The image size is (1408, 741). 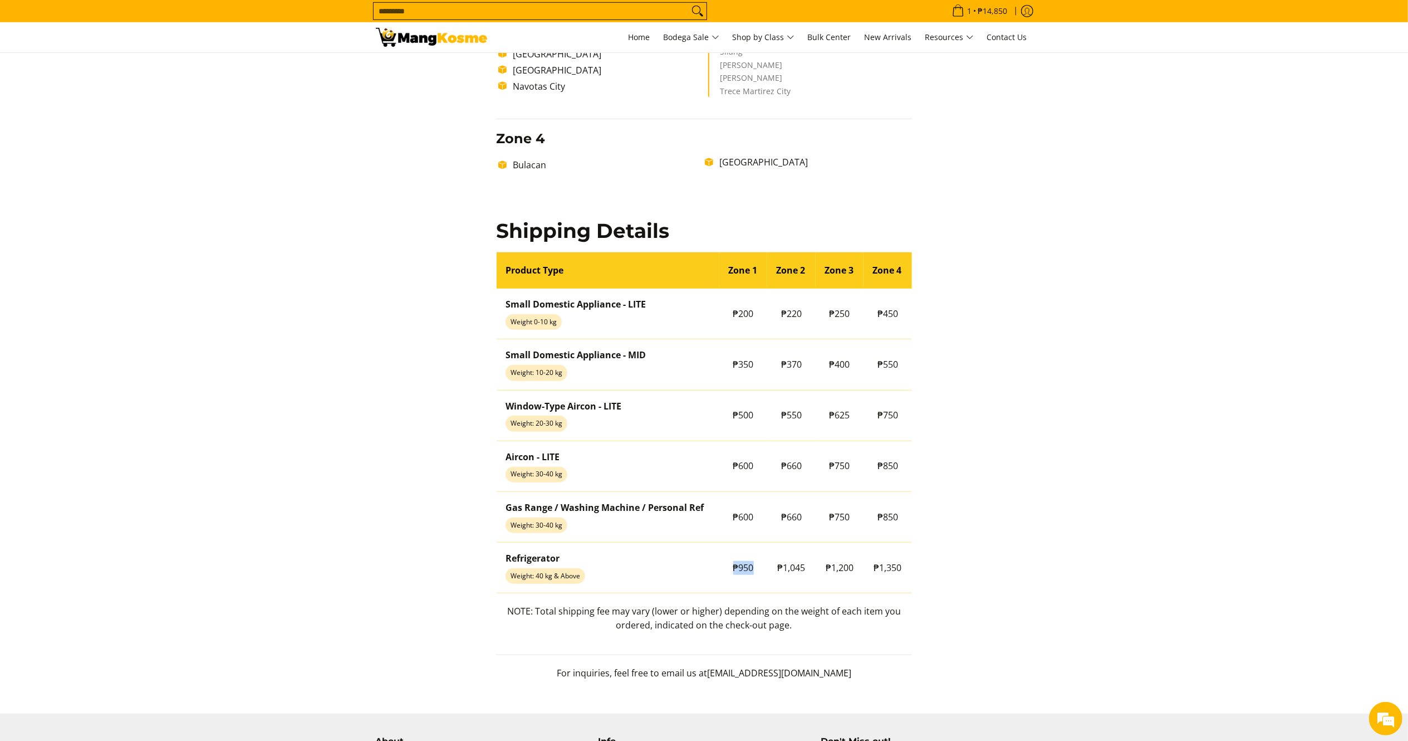 I want to click on span: ₱370, so click(x=791, y=364).